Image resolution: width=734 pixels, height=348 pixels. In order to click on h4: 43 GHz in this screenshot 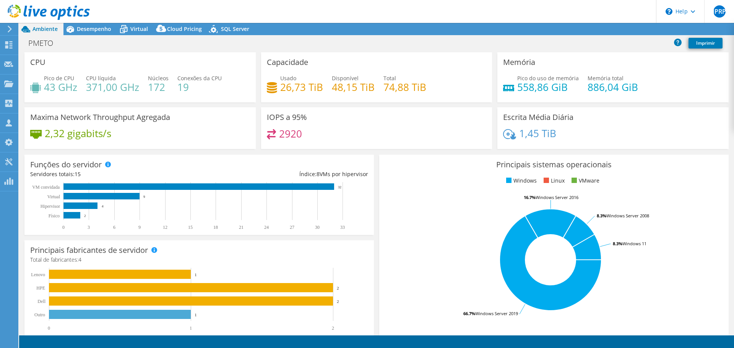, I will do `click(60, 87)`.